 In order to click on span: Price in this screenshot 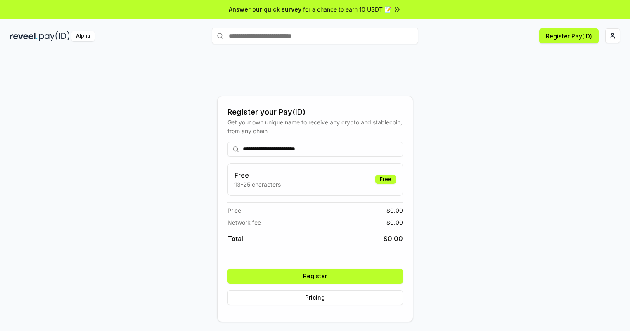, I will do `click(234, 211)`.